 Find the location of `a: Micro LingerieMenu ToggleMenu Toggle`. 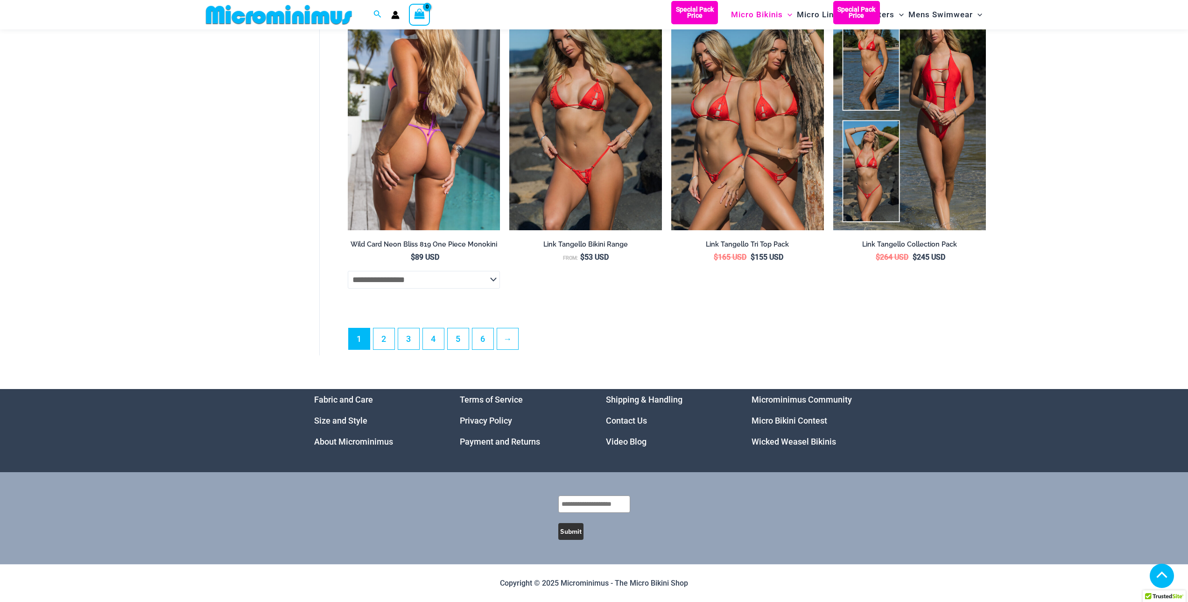

a: Micro LingerieMenu ToggleMenu Toggle is located at coordinates (830, 14).